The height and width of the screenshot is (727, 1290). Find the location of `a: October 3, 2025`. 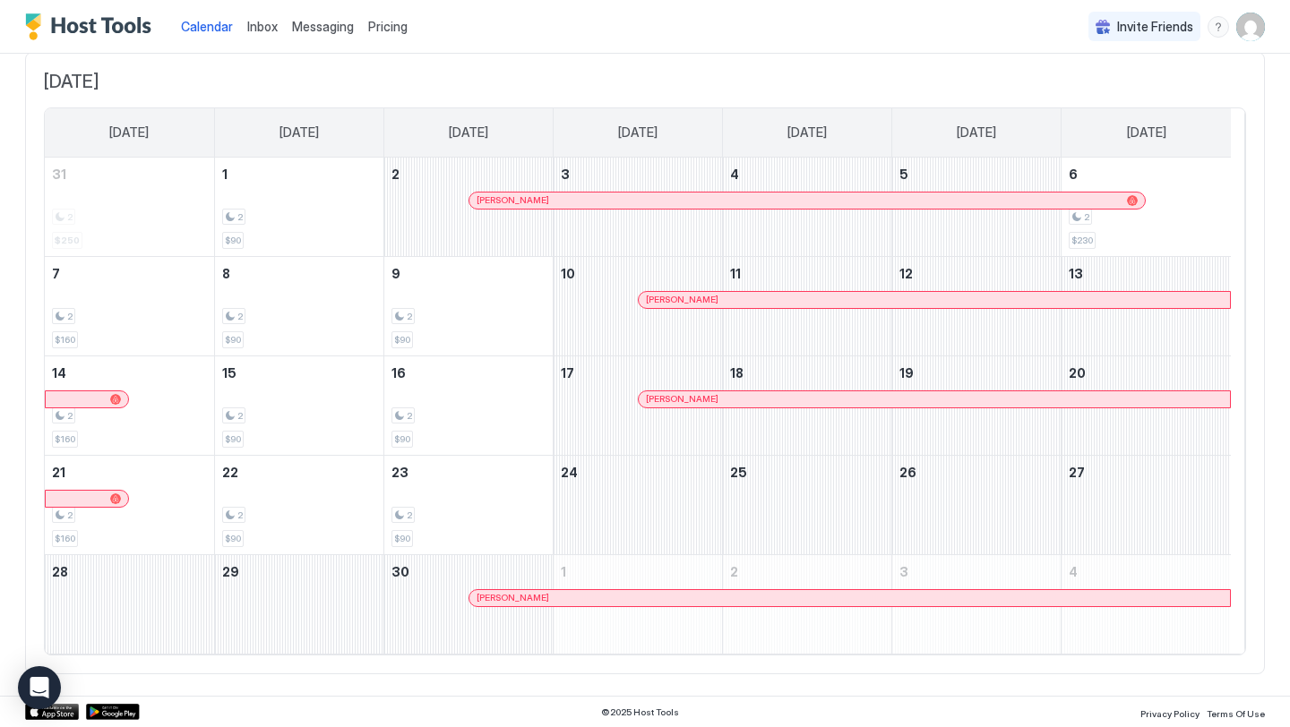

a: October 3, 2025 is located at coordinates (976, 572).